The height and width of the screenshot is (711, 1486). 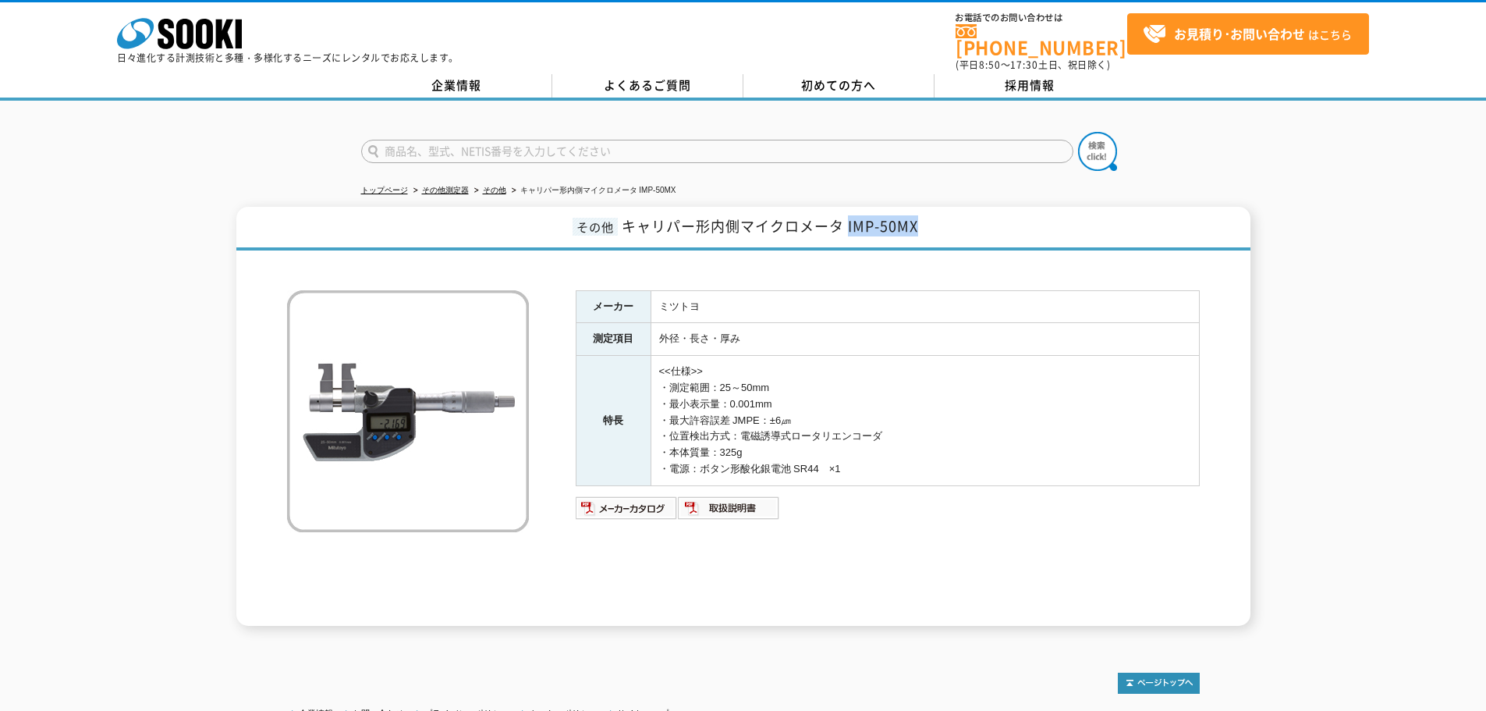 What do you see at coordinates (385, 190) in the screenshot?
I see `a: トップページ` at bounding box center [385, 190].